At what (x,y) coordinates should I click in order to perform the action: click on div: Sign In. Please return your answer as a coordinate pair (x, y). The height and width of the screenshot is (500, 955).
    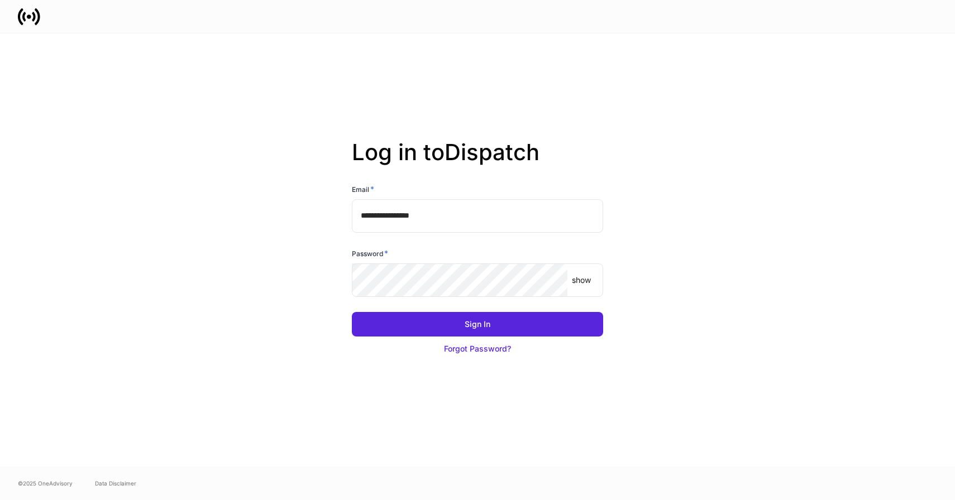
    Looking at the image, I should click on (477, 324).